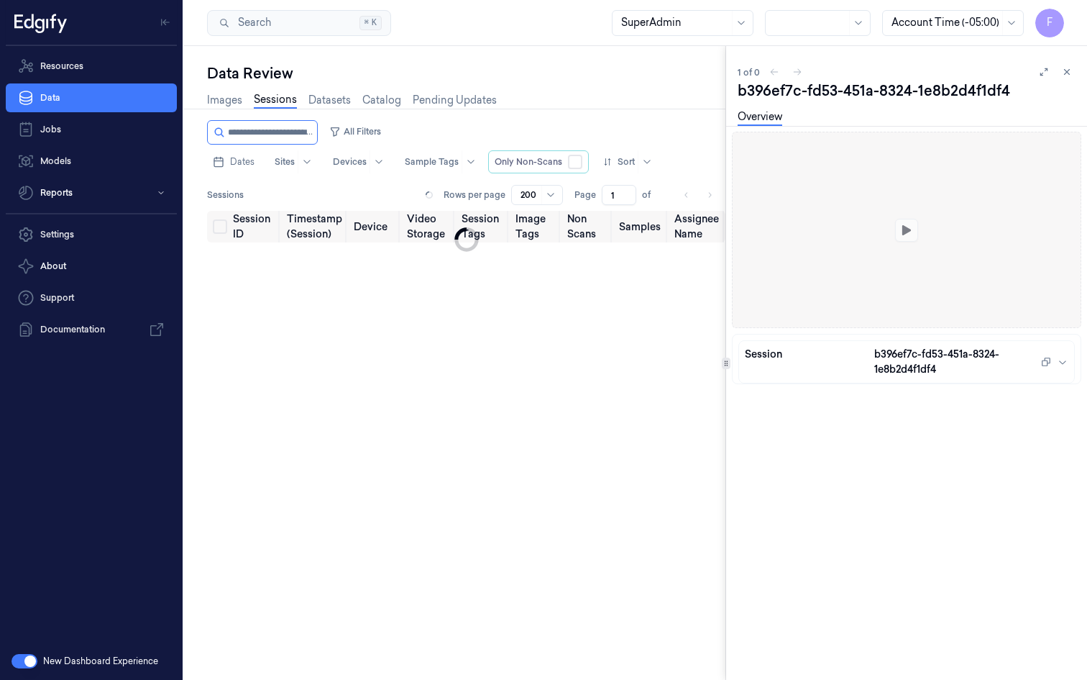  What do you see at coordinates (375, 227) in the screenshot?
I see `th: Device` at bounding box center [375, 227].